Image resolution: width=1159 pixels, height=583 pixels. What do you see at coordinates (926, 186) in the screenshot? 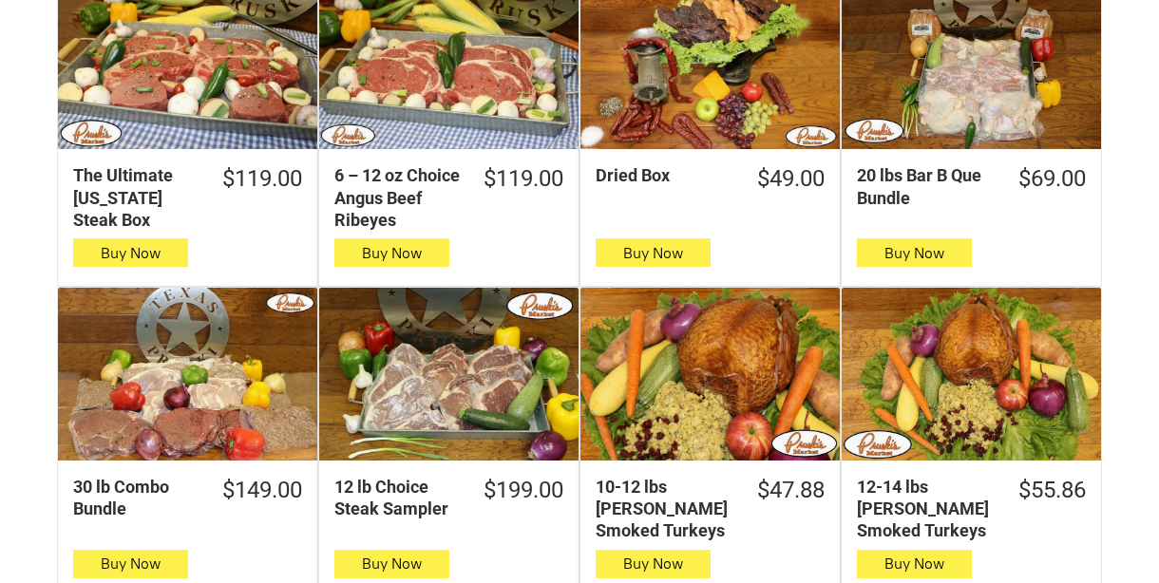
I see `div: 20 lbs Bar B Que Bundle` at bounding box center [926, 186].